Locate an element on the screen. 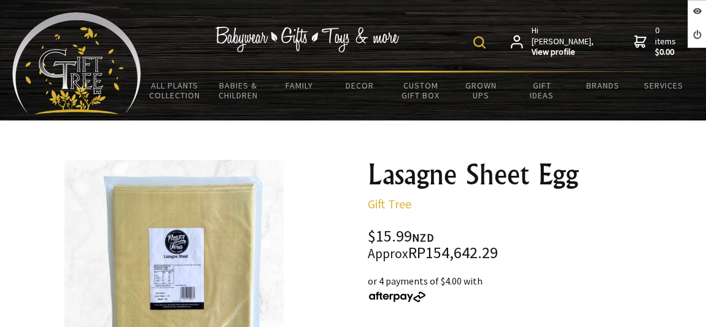  img: Babyware - Gifts - Toys and more... is located at coordinates (77, 63).